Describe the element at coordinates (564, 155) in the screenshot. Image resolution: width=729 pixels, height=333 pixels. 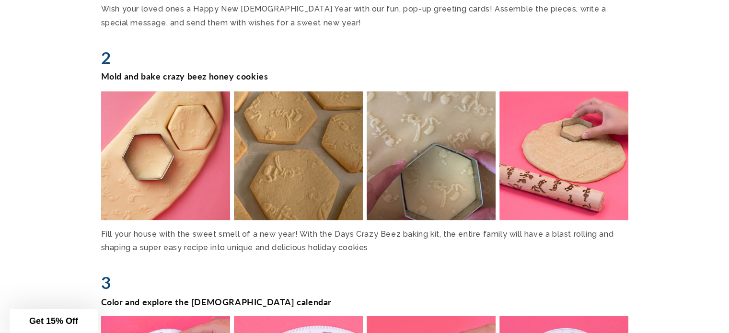
I see `img: Mold and Bake Cookies (7884711657710)` at that location.